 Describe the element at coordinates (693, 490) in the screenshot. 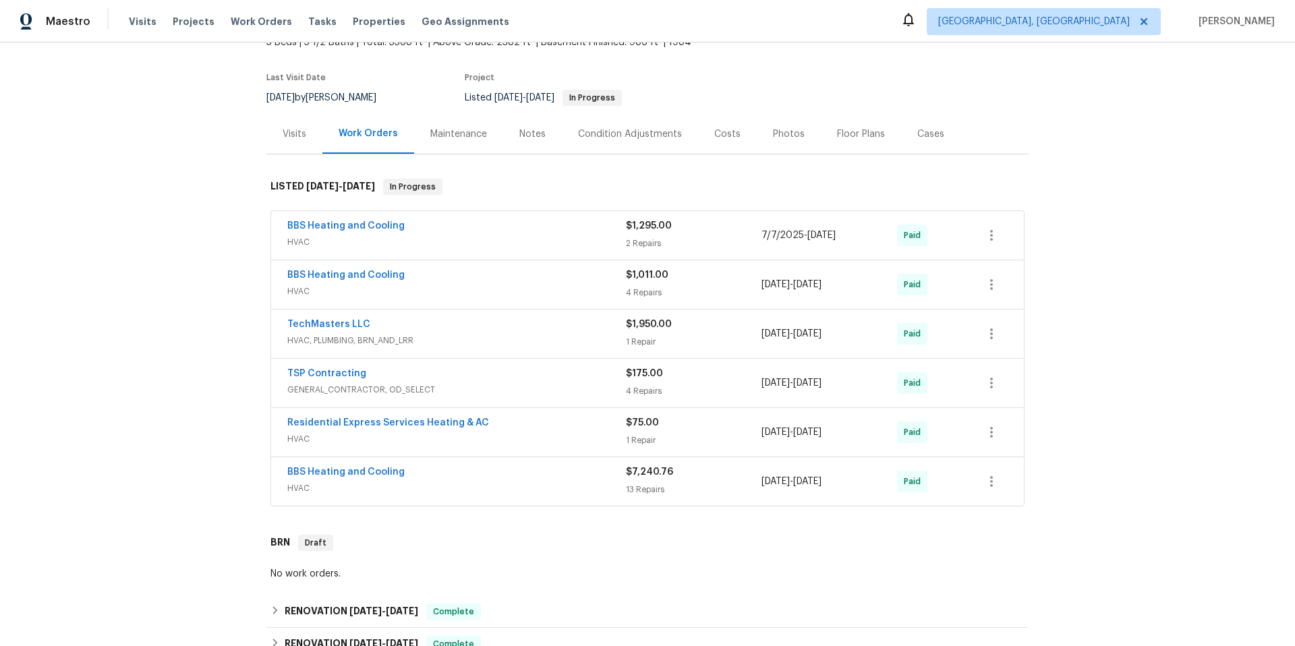

I see `div: 13 Repairs` at that location.